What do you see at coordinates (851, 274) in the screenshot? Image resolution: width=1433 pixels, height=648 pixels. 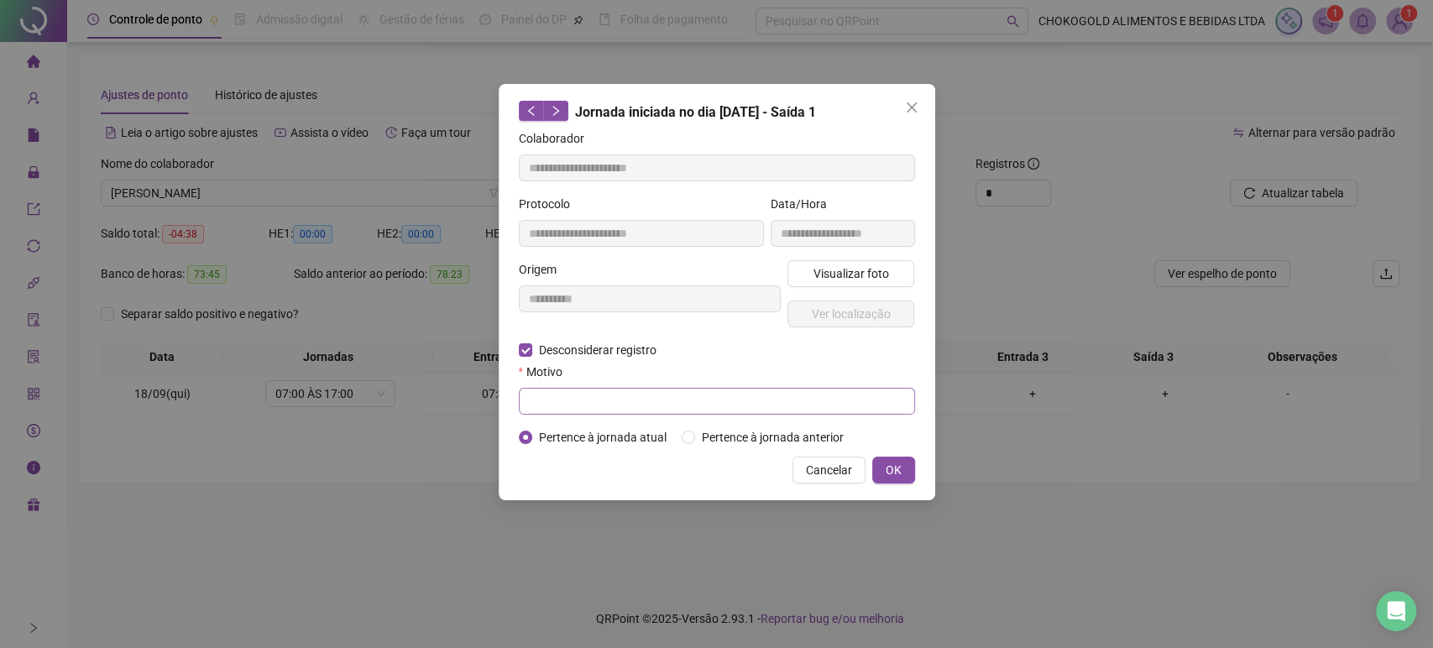 I see `button: Visualizar foto` at bounding box center [851, 274].